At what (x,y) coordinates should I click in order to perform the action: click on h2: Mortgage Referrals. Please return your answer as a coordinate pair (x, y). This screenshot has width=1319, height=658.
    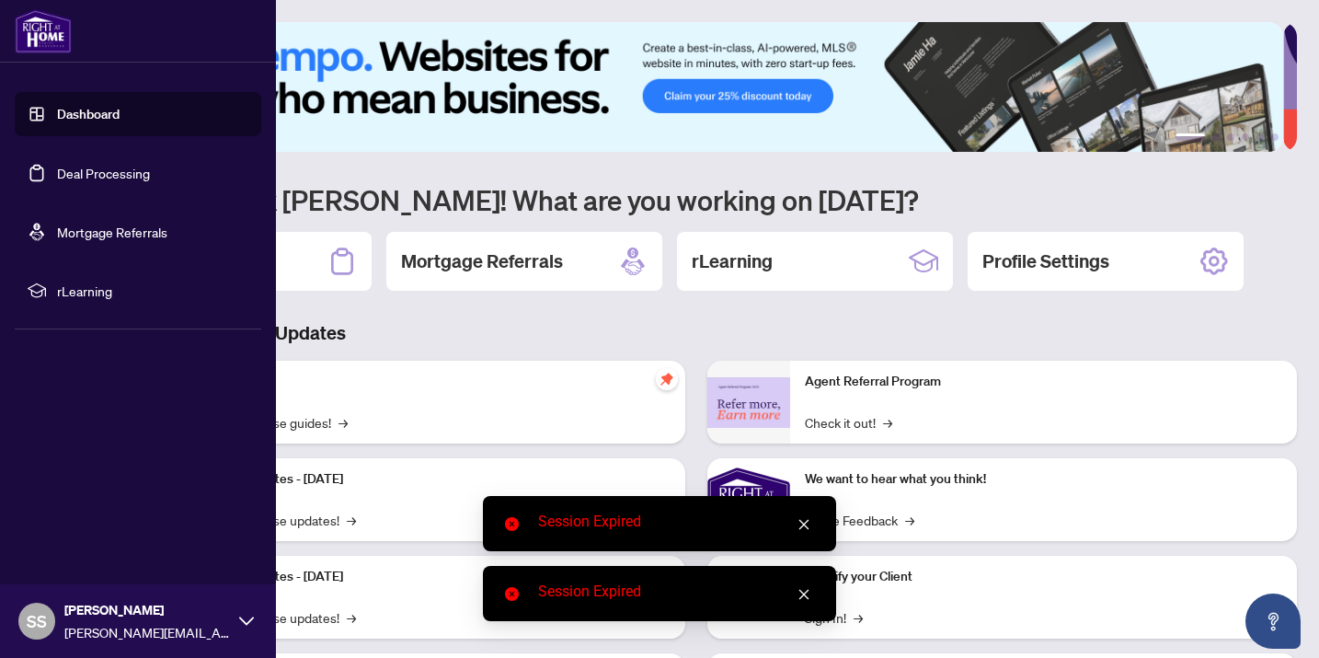
    Looking at the image, I should click on (482, 261).